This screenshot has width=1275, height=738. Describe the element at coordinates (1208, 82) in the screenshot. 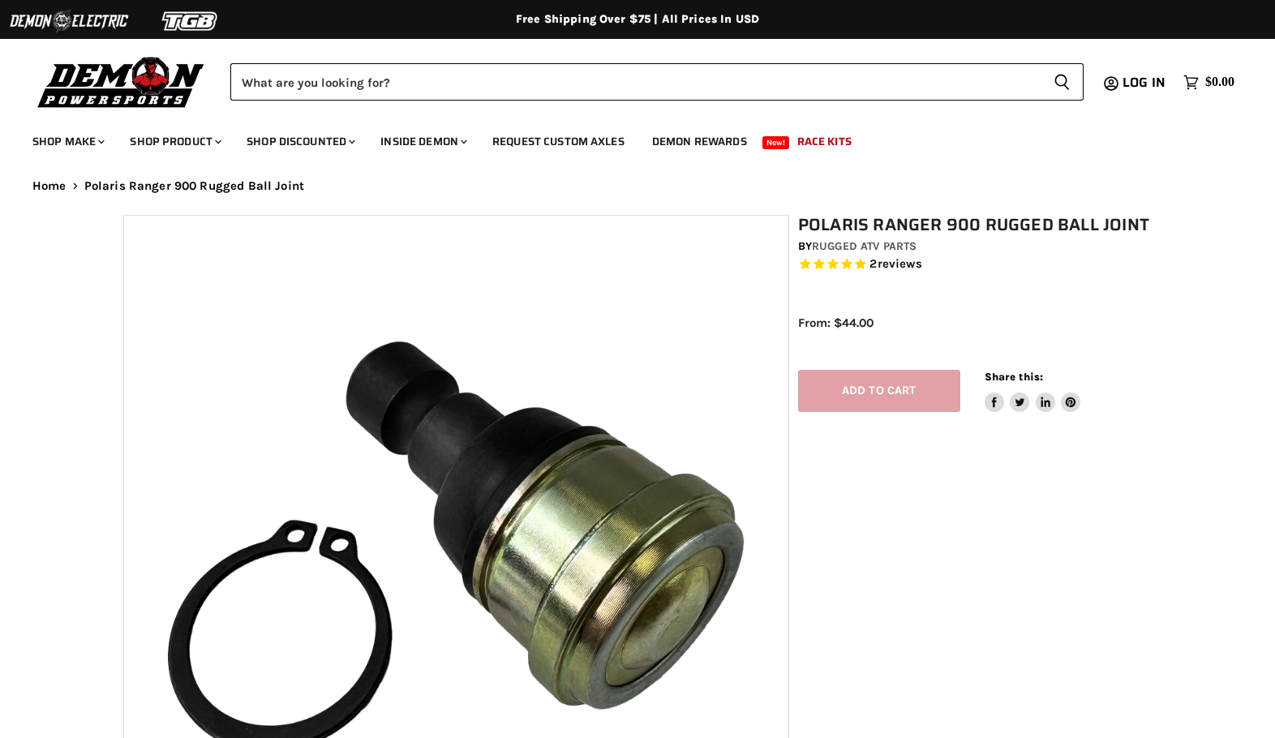

I see `a: $0.00` at that location.